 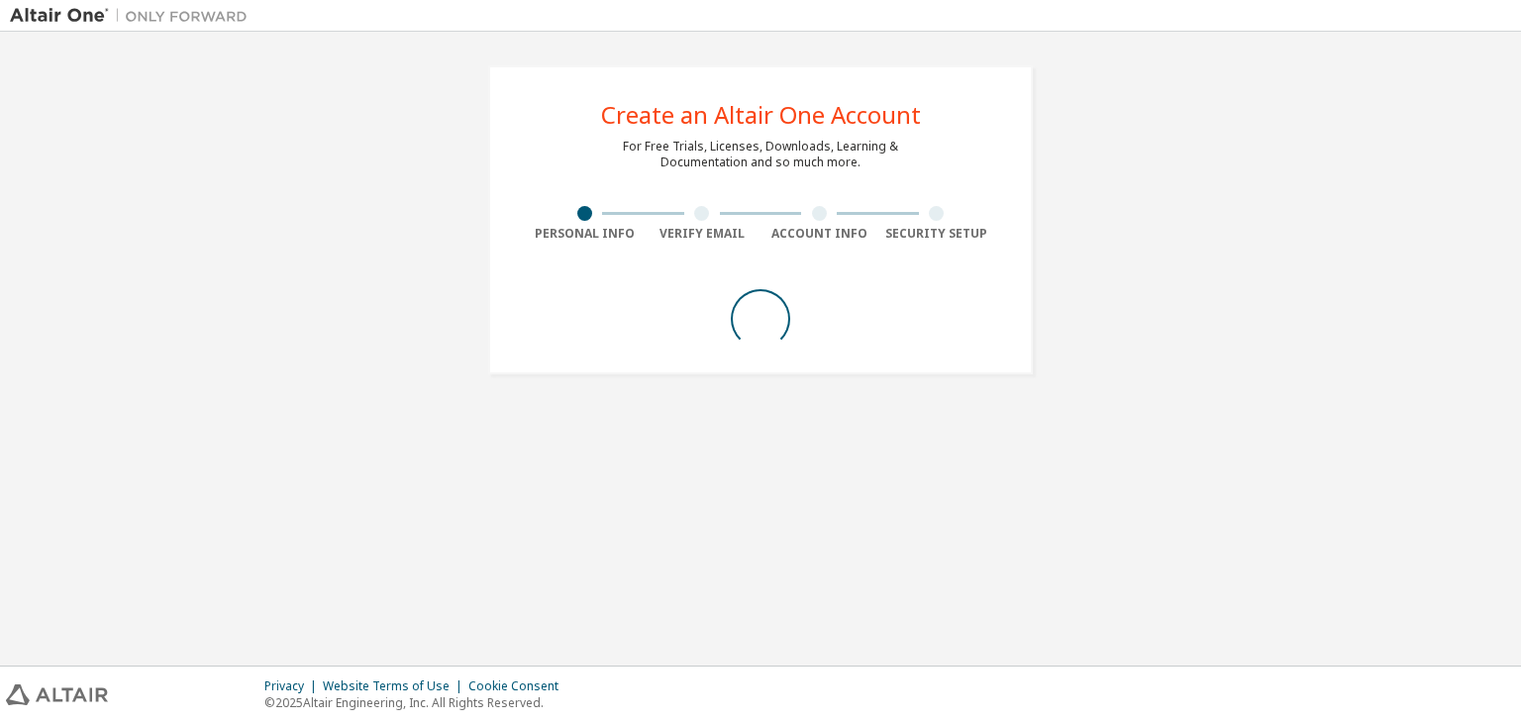 I want to click on div: Website Terms of Use, so click(x=395, y=686).